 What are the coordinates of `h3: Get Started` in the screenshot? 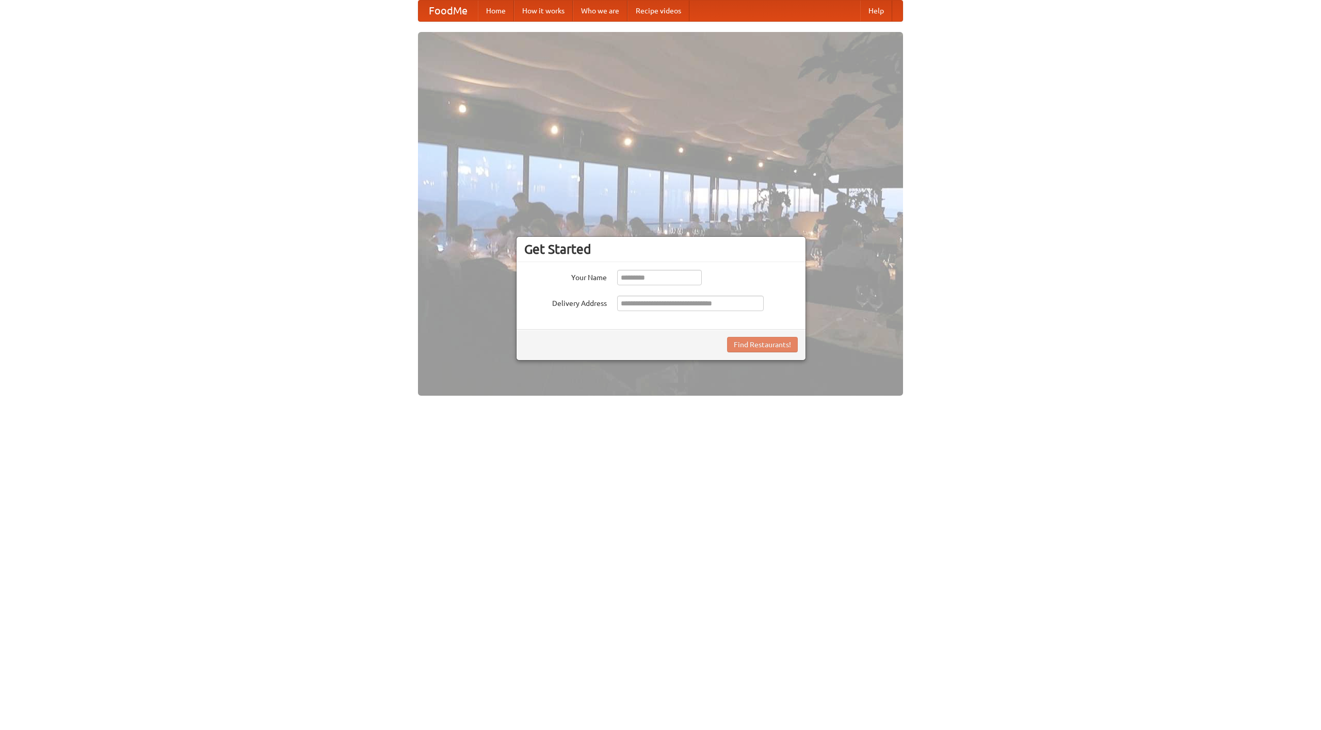 It's located at (661, 249).